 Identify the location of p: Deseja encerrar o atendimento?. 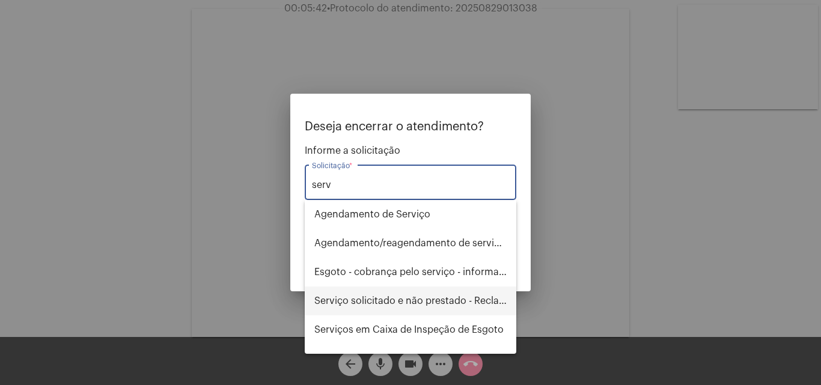
(410, 127).